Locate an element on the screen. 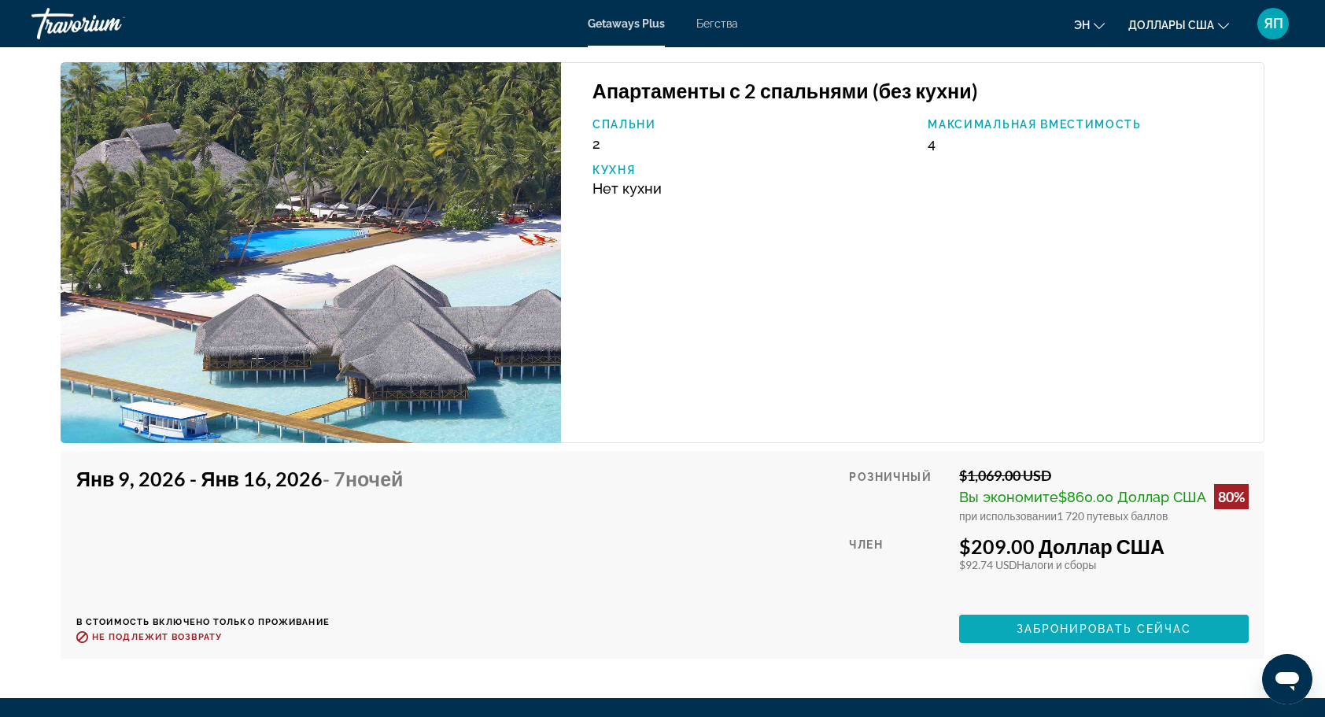 This screenshot has height=717, width=1325. font: $860.00 Доллар США is located at coordinates (1132, 496).